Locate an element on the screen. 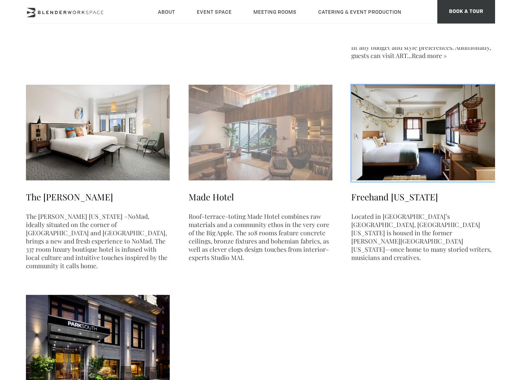 The height and width of the screenshot is (380, 521). img: James-NoMad-King-Empire-View-LG-1300x867.jpg is located at coordinates (98, 133).